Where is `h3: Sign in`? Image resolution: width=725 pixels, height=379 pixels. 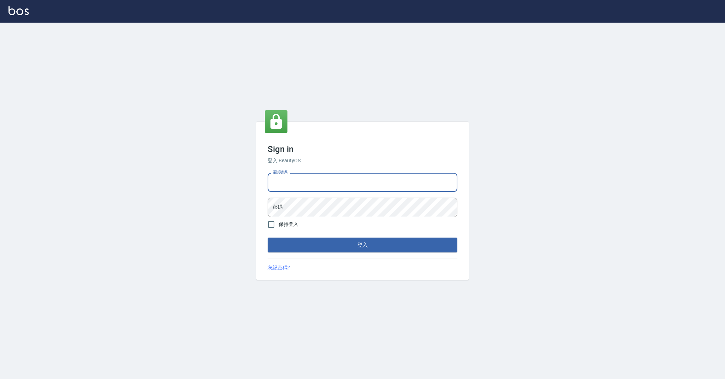 h3: Sign in is located at coordinates (362, 149).